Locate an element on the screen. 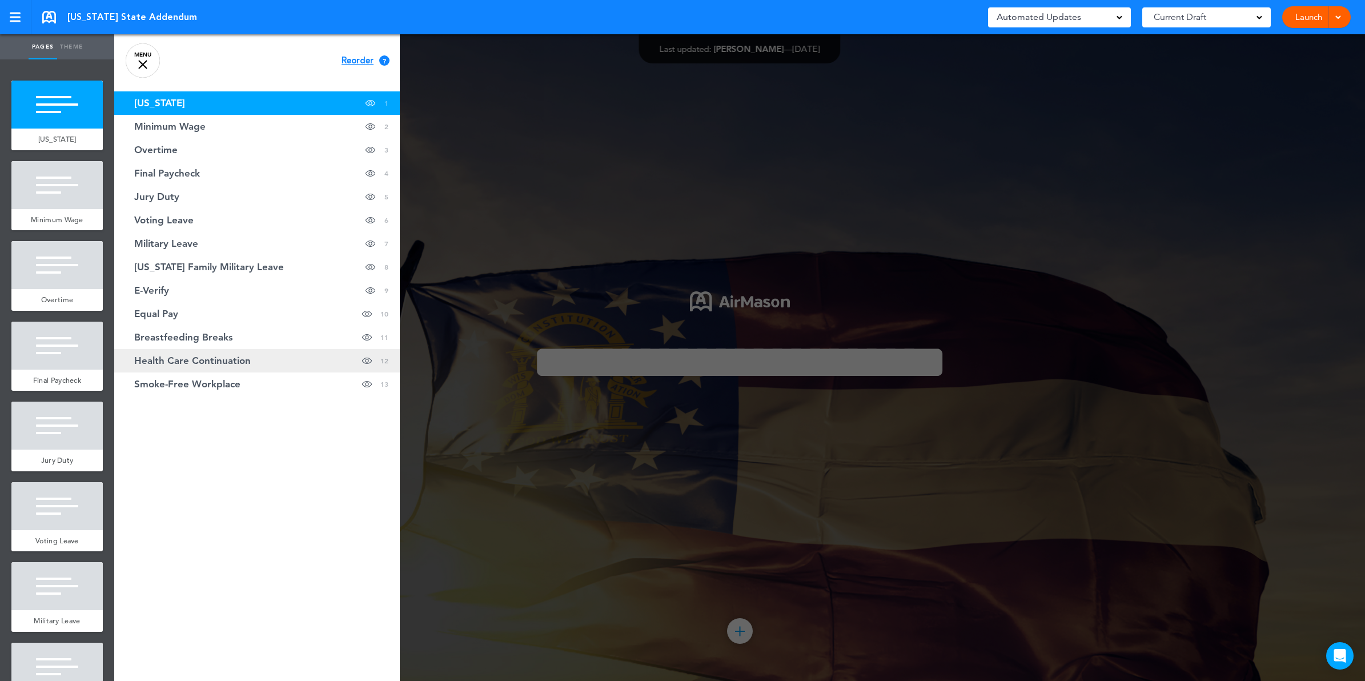 The width and height of the screenshot is (1365, 681). a: Jury Duty is located at coordinates (57, 460).